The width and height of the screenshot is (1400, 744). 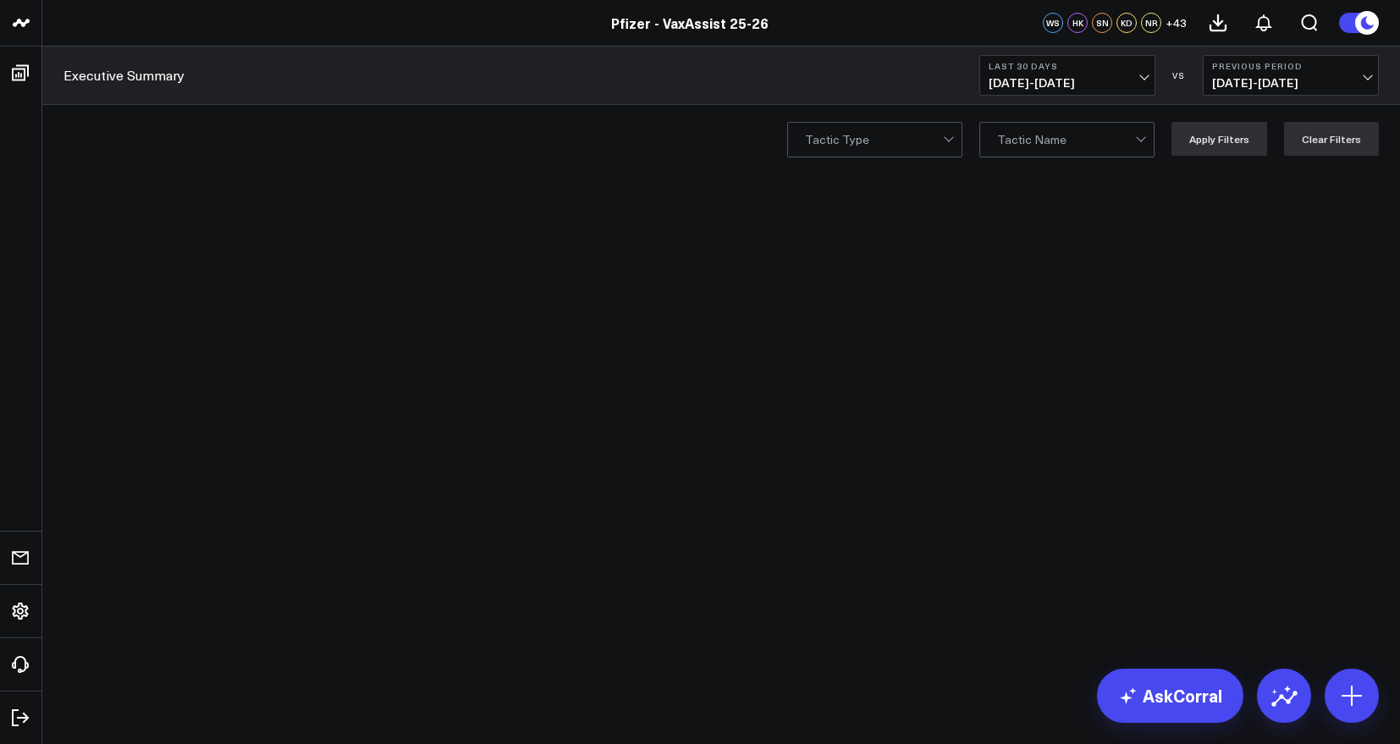 I want to click on b: Previous Period, so click(x=1291, y=66).